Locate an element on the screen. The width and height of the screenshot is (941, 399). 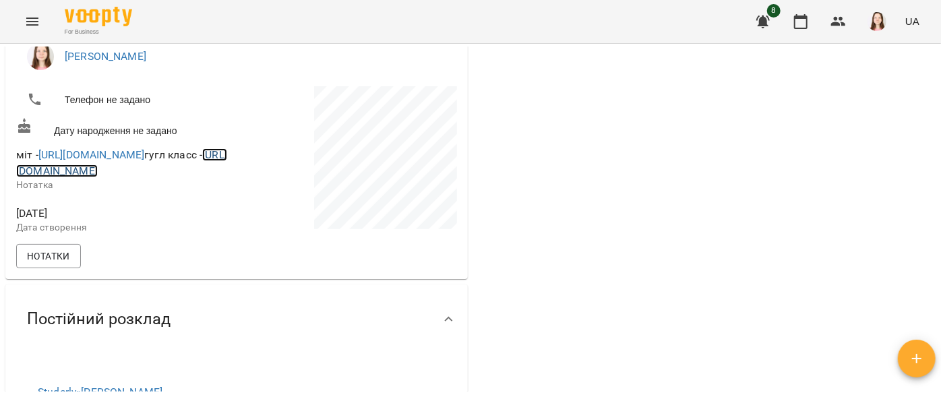
img: Клещевнікова Анна Анатоліївна is located at coordinates (40, 57).